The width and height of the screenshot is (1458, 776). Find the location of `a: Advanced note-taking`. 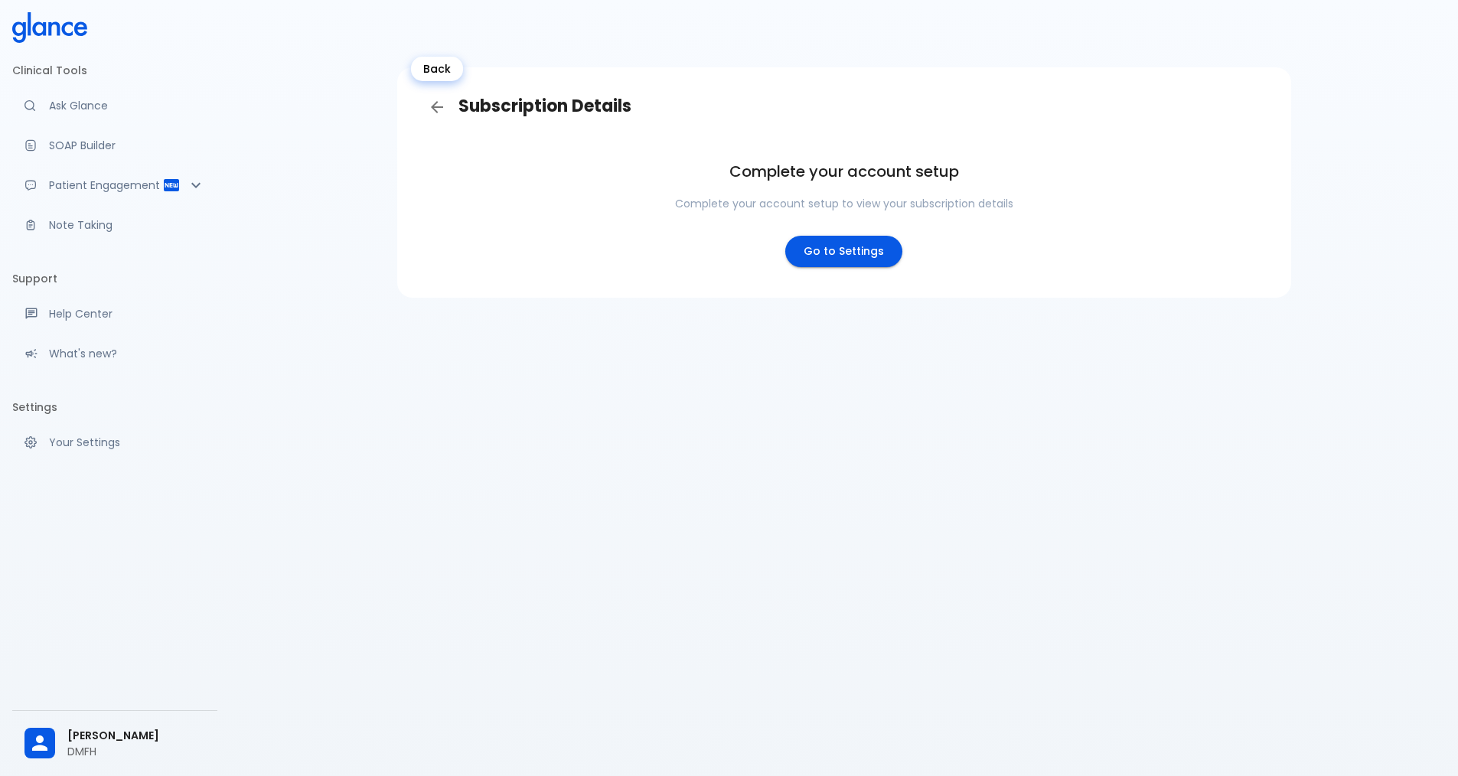

a: Advanced note-taking is located at coordinates (115, 225).